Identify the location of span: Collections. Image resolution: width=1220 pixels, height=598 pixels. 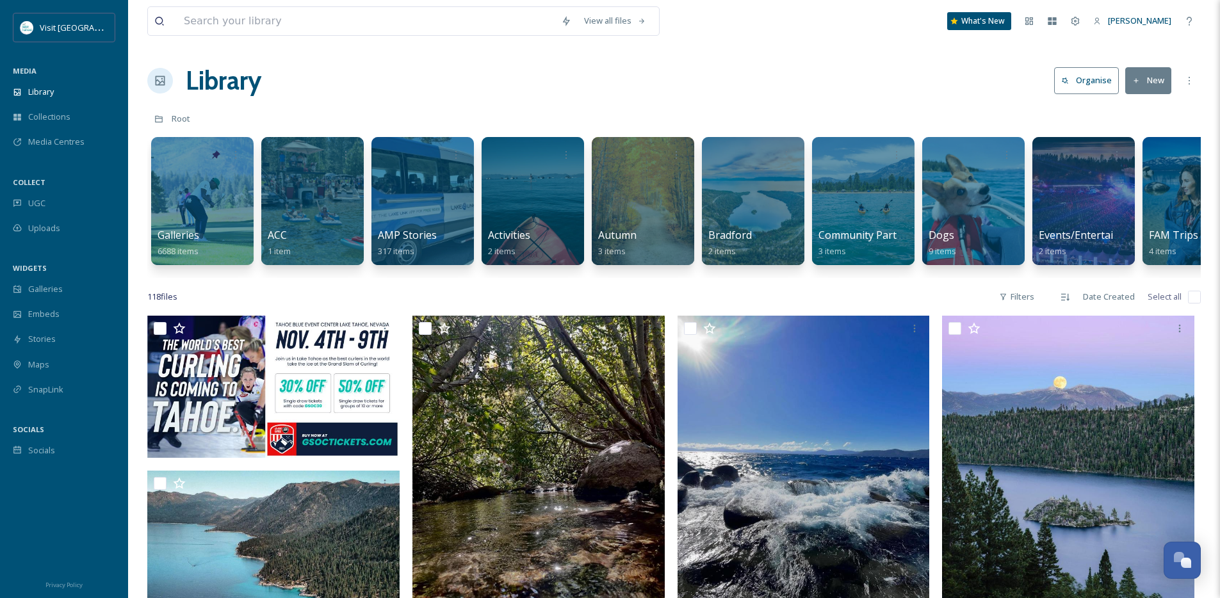
(49, 117).